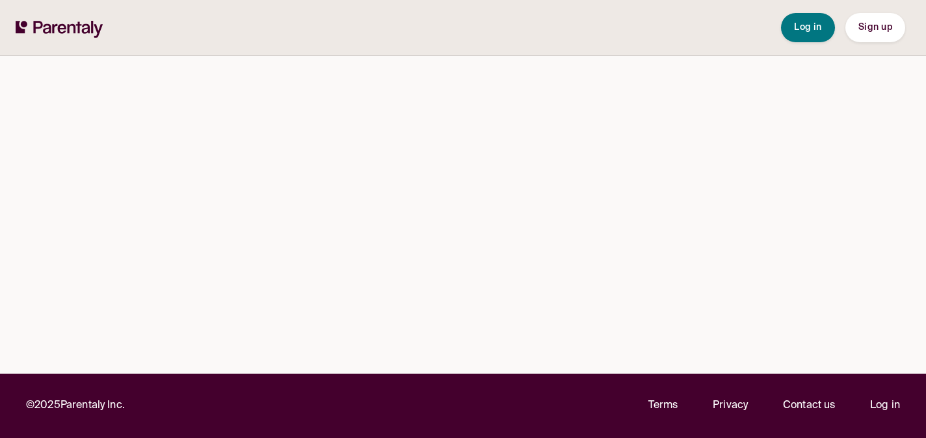  What do you see at coordinates (730, 406) in the screenshot?
I see `a: Privacy` at bounding box center [730, 406].